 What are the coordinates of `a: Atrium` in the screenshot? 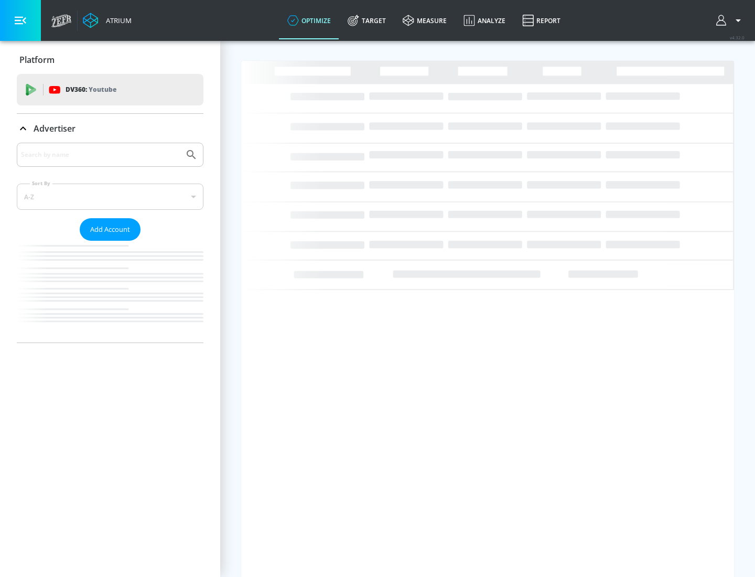 It's located at (107, 20).